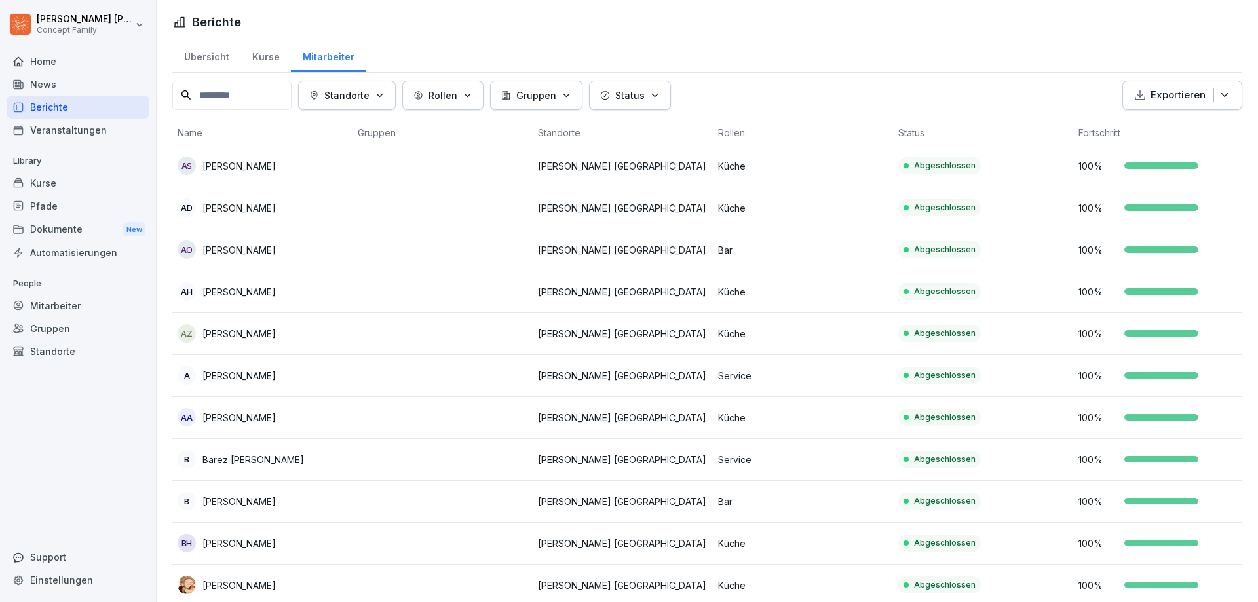 This screenshot has width=1258, height=602. What do you see at coordinates (78, 252) in the screenshot?
I see `a: Automatisierungen` at bounding box center [78, 252].